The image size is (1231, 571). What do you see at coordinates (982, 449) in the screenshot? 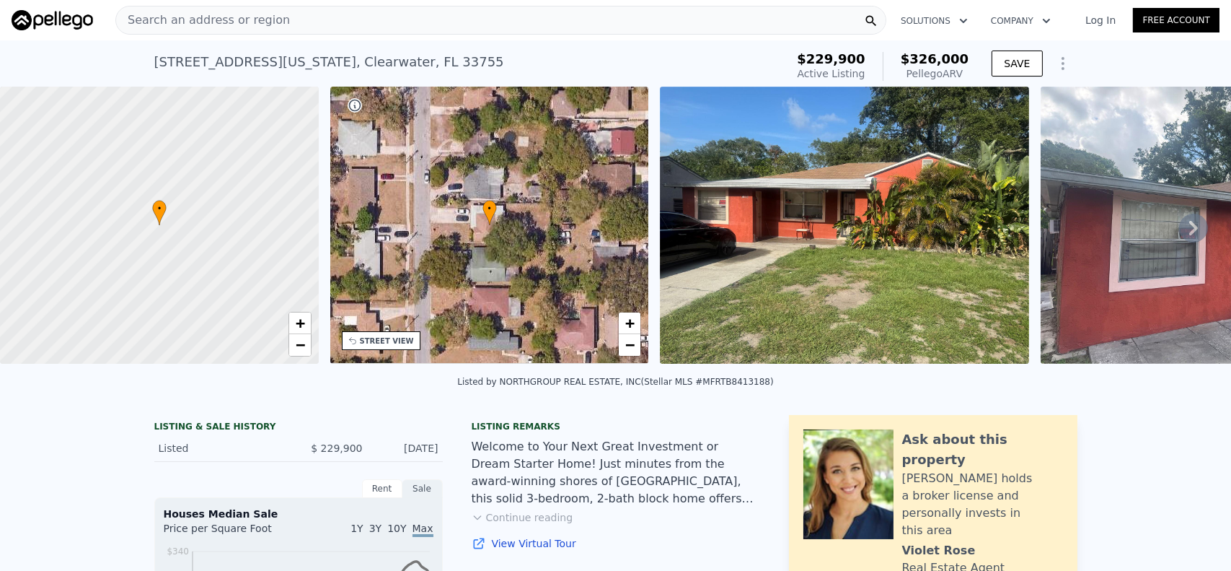
I see `div: Ask about this property` at bounding box center [982, 449].